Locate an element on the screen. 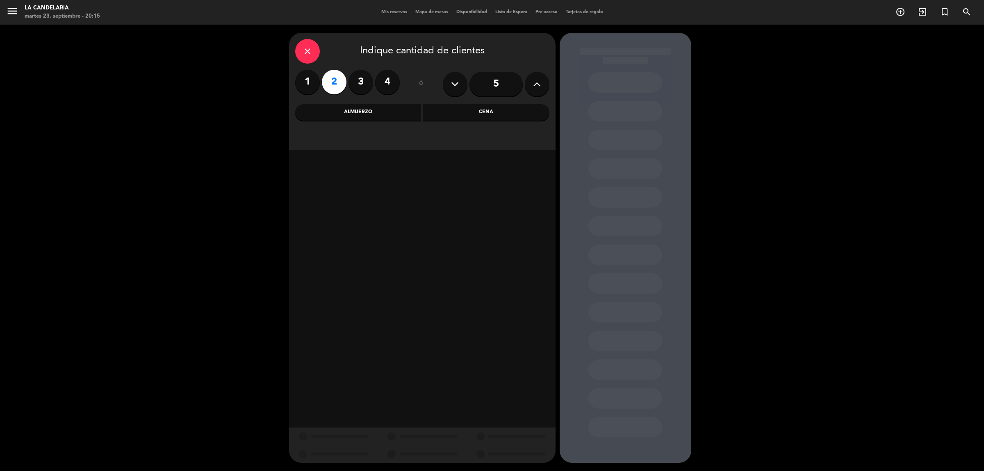 The image size is (984, 471). div: Cena is located at coordinates (486, 112).